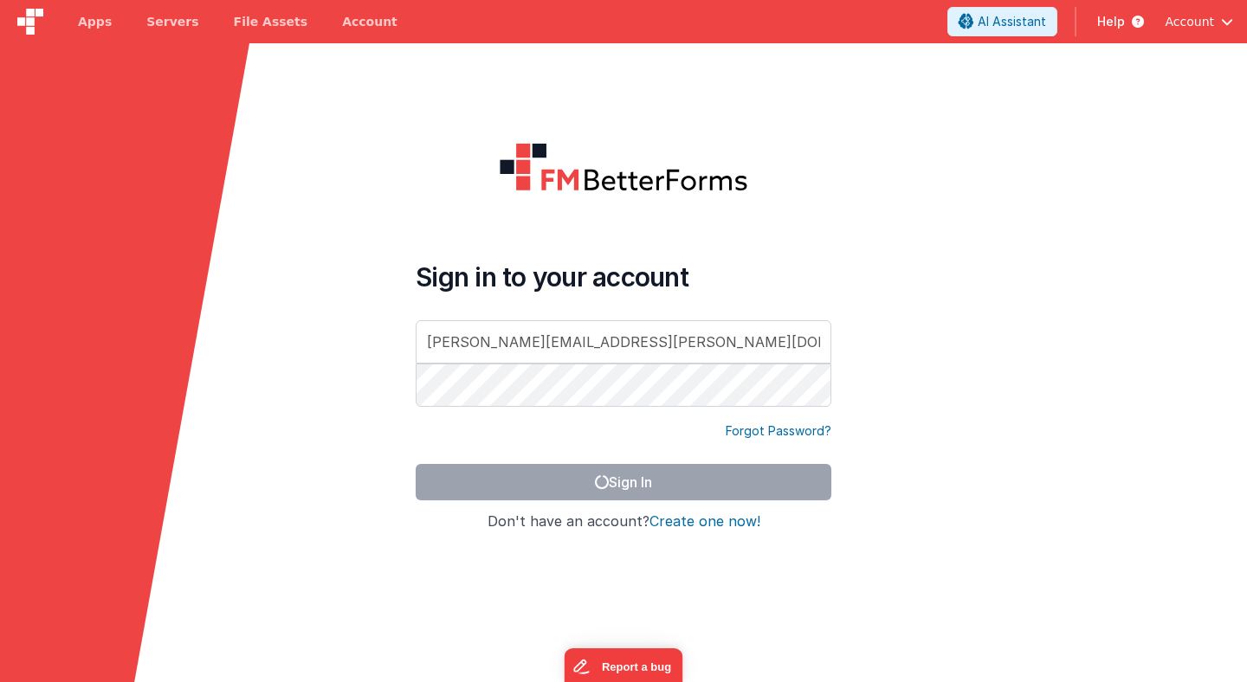  What do you see at coordinates (172, 22) in the screenshot?
I see `span: Servers` at bounding box center [172, 22].